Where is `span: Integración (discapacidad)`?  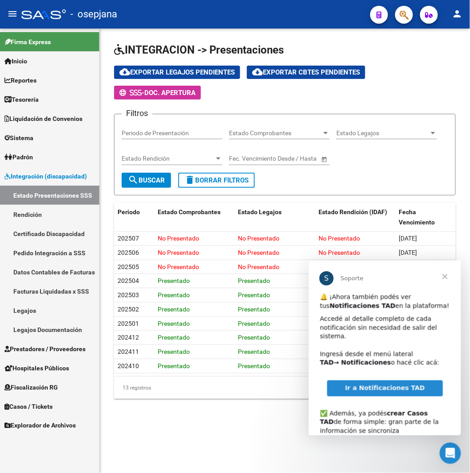
span: Integración (discapacidad) is located at coordinates (45, 176).